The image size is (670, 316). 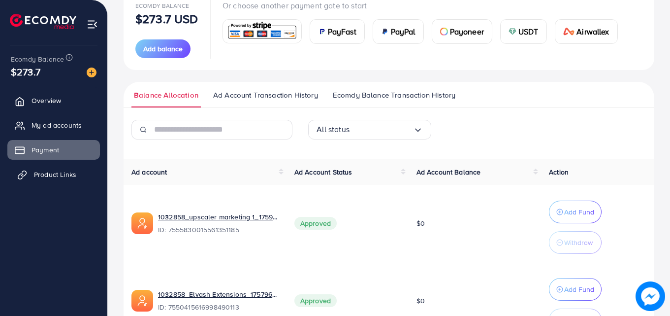 I want to click on span: $273.7, so click(x=26, y=71).